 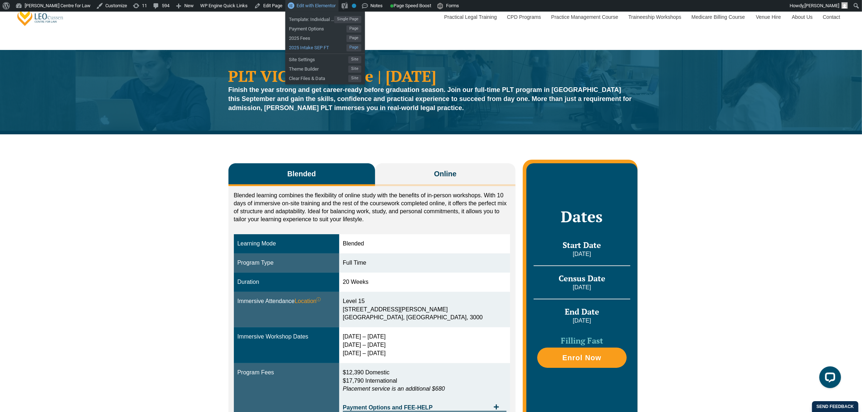 What do you see at coordinates (17, 14) in the screenshot?
I see `button: Open LiveChat chat widget` at bounding box center [17, 14].